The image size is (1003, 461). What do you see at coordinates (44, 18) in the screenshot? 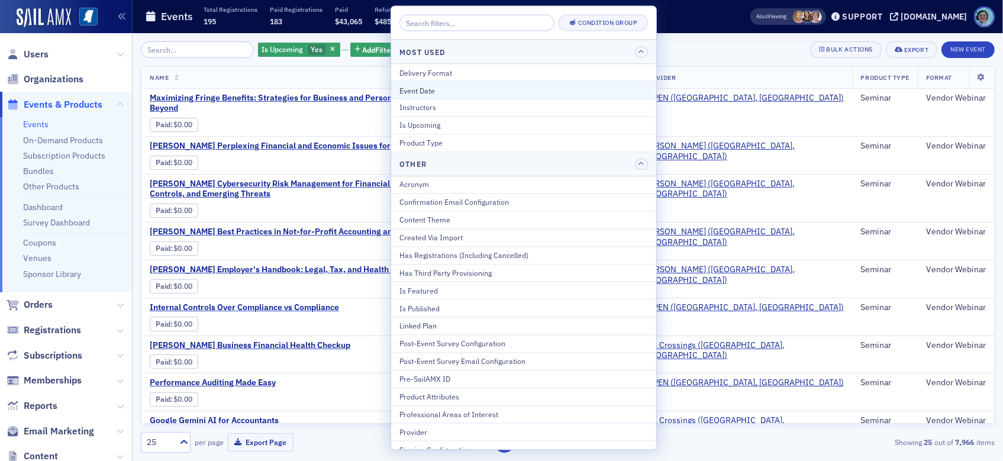
I see `a: SailAMX` at bounding box center [44, 18].